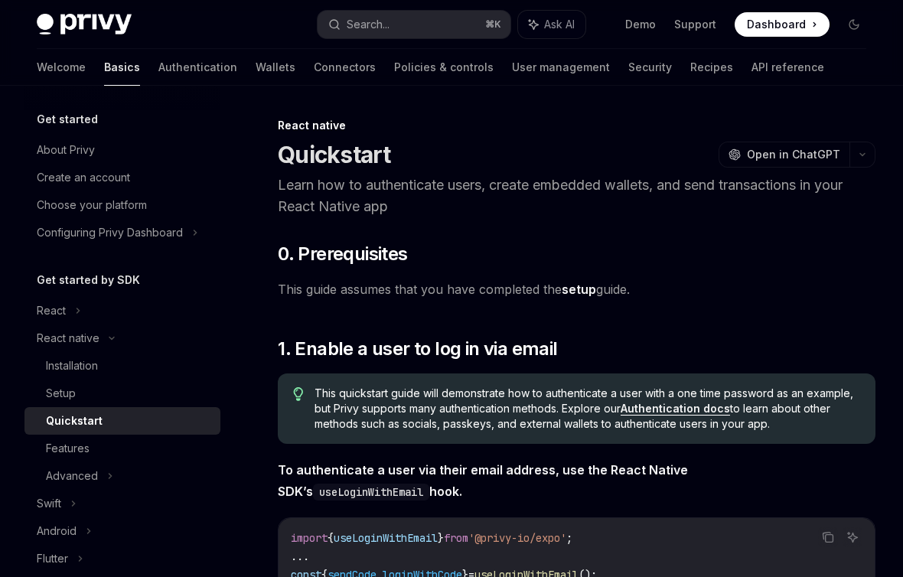 This screenshot has width=903, height=577. I want to click on a: Installation, so click(122, 366).